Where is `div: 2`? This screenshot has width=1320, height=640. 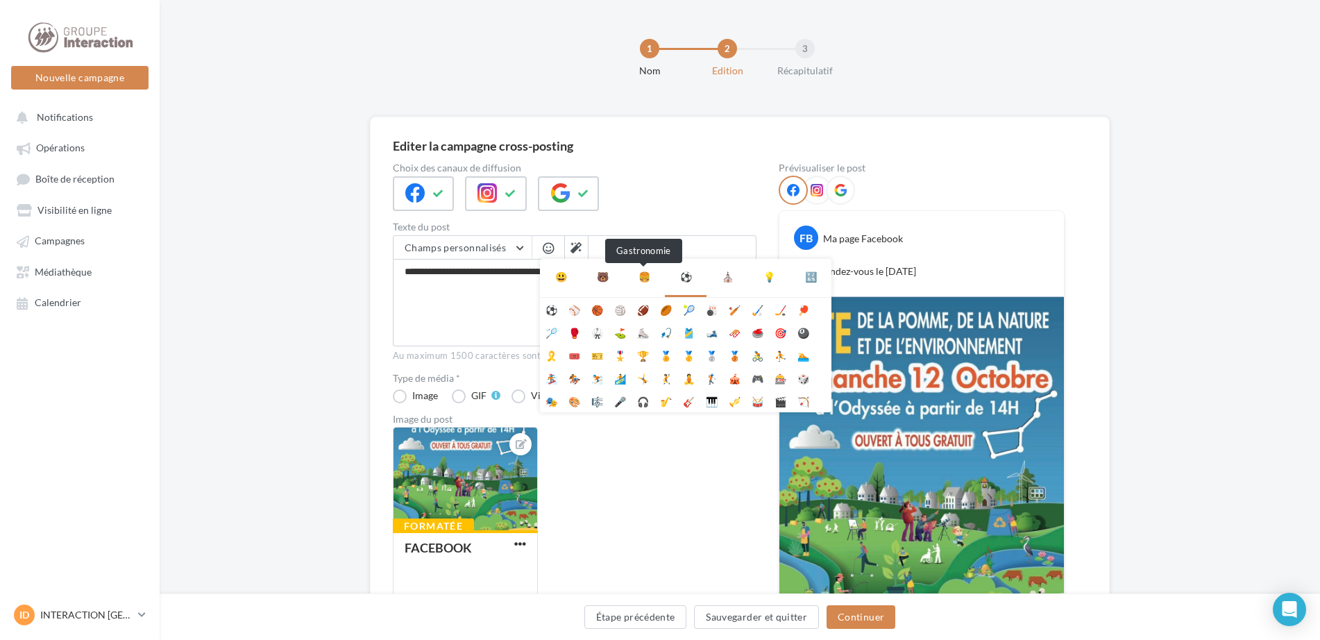
div: 2 is located at coordinates (728, 49).